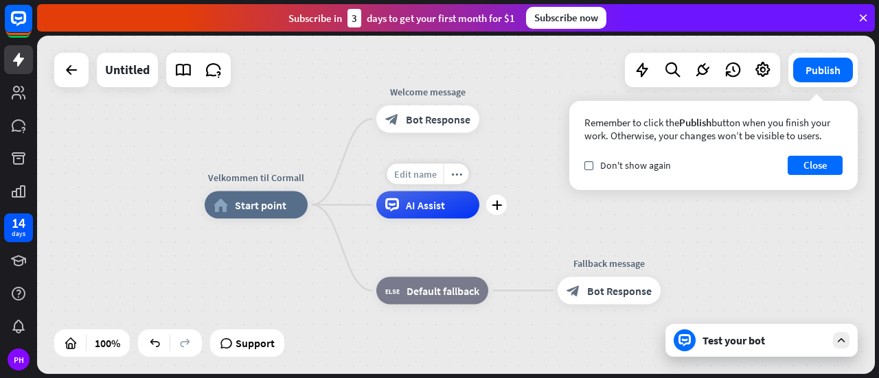 This screenshot has height=378, width=879. What do you see at coordinates (107, 343) in the screenshot?
I see `div: 100%` at bounding box center [107, 343].